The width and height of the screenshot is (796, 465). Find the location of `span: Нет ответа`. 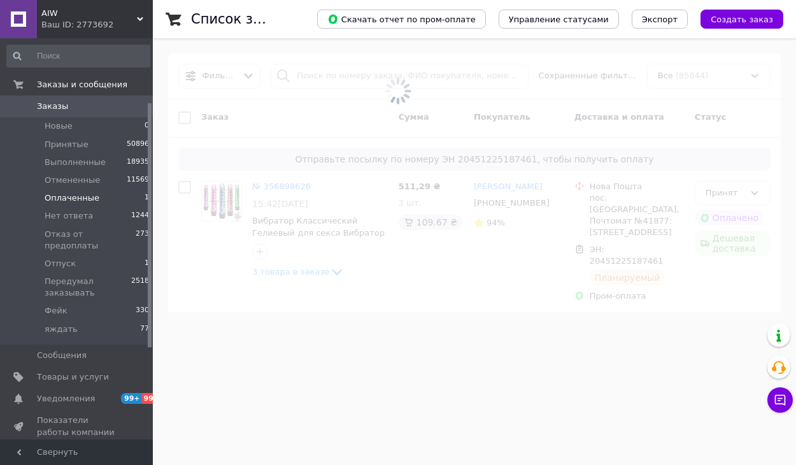

span: Нет ответа is located at coordinates (69, 216).